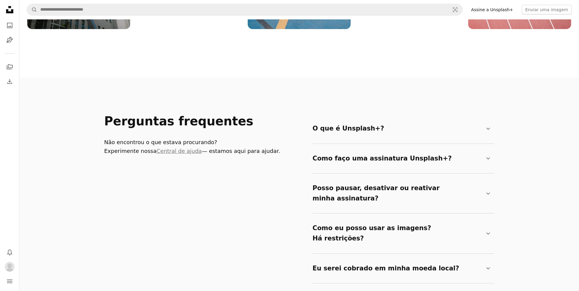  What do you see at coordinates (32, 10) in the screenshot?
I see `button: Pesquise na Unsplash` at bounding box center [32, 10].